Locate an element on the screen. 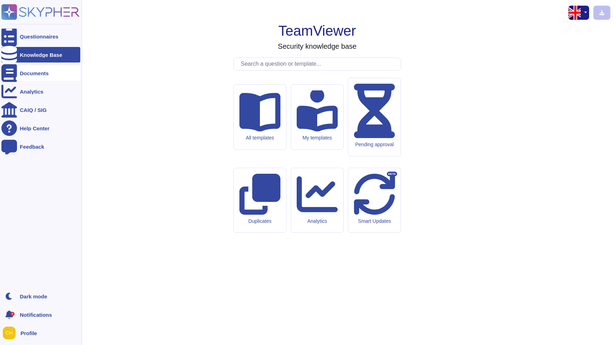 This screenshot has width=616, height=345. button: user is located at coordinates (11, 333).